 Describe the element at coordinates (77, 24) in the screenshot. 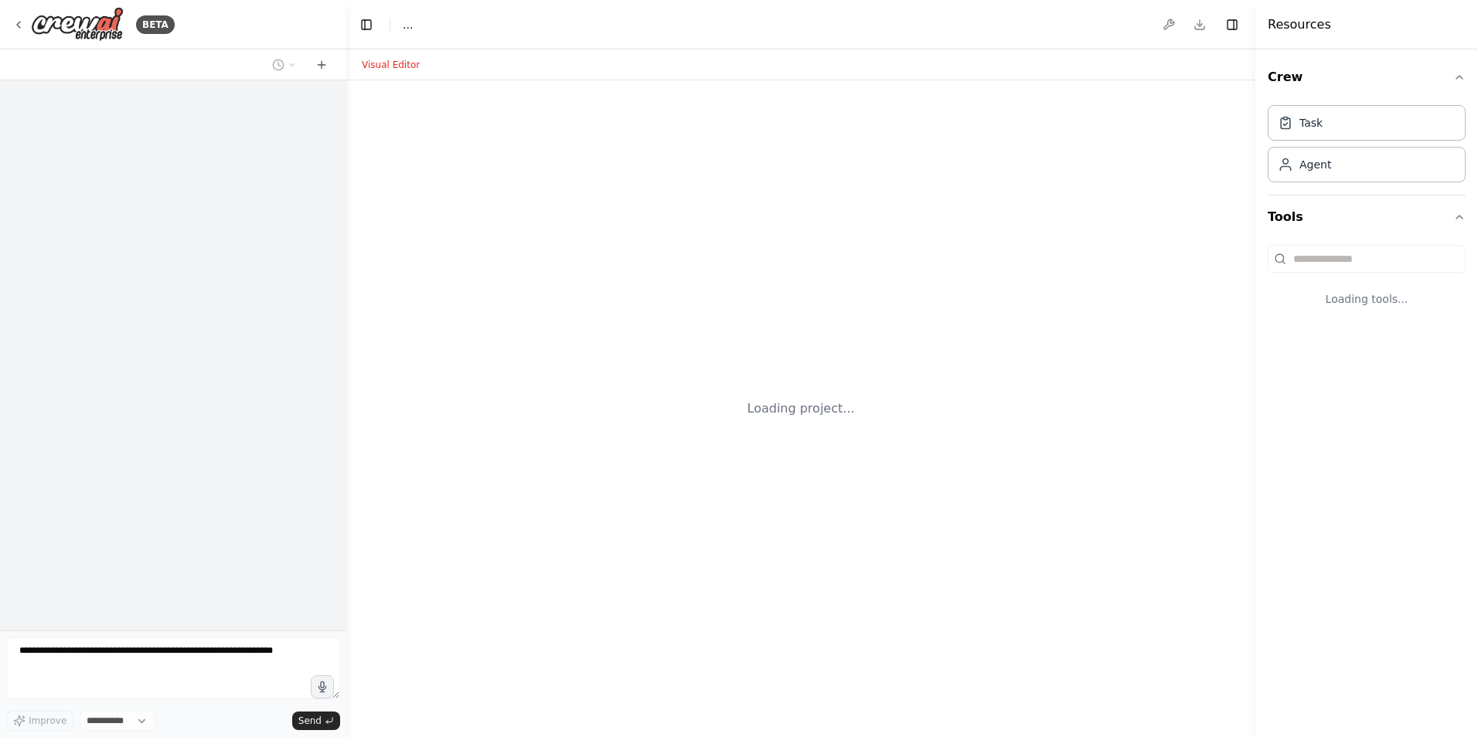

I see `img: Logo` at that location.